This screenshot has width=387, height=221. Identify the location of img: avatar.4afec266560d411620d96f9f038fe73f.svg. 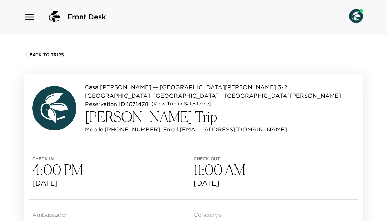
(54, 108).